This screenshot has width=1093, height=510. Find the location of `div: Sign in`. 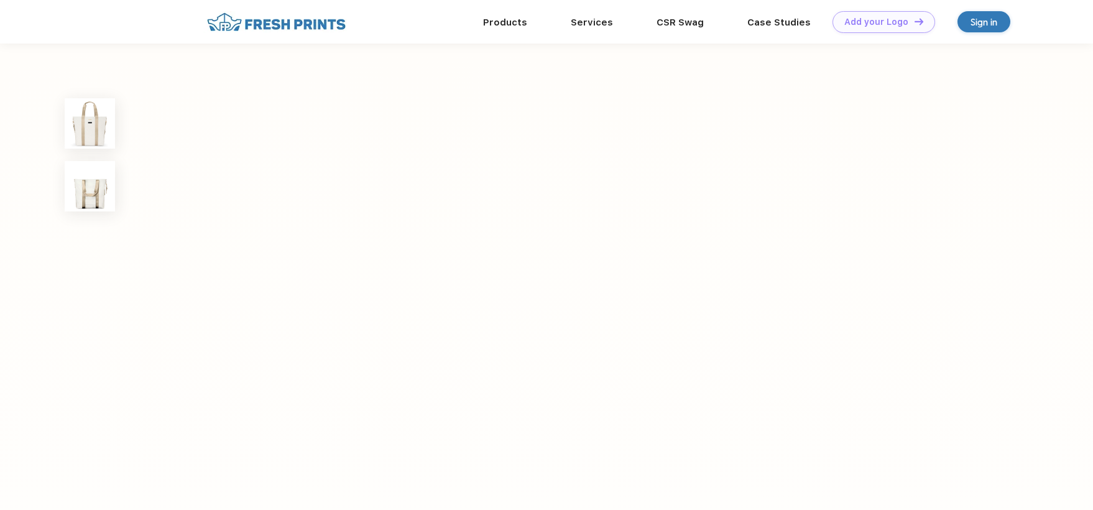

div: Sign in is located at coordinates (984, 22).